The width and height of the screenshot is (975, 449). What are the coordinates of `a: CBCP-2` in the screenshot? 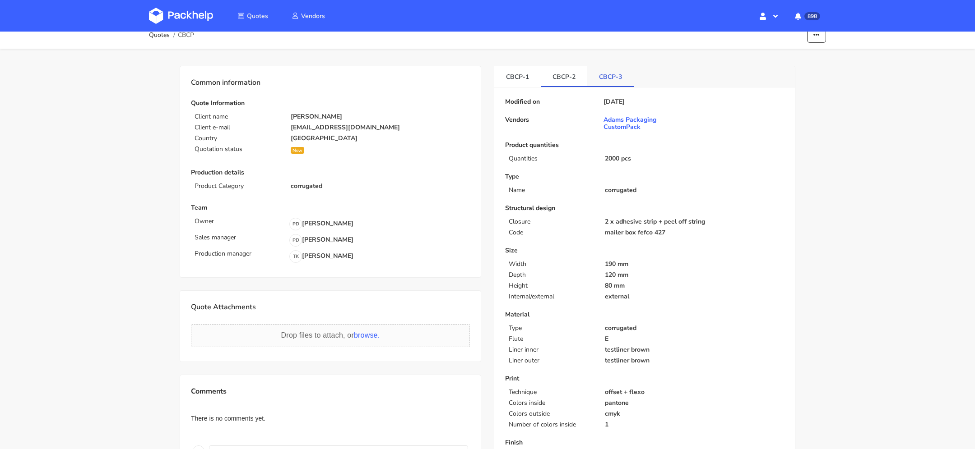 It's located at (564, 76).